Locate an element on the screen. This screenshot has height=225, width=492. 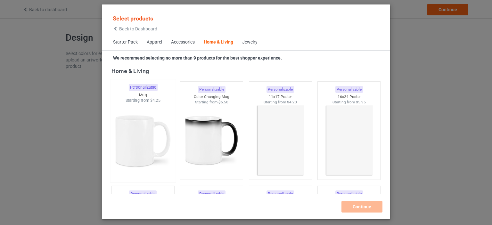
span: $4.20 is located at coordinates (292, 102).